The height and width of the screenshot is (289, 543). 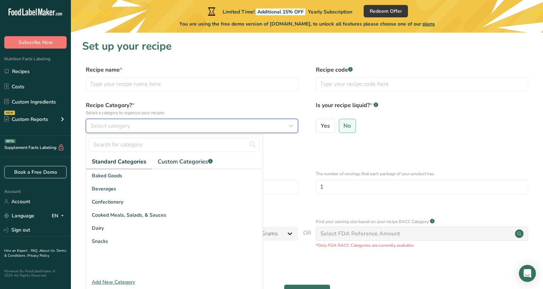 I want to click on div: NEW, so click(x=10, y=113).